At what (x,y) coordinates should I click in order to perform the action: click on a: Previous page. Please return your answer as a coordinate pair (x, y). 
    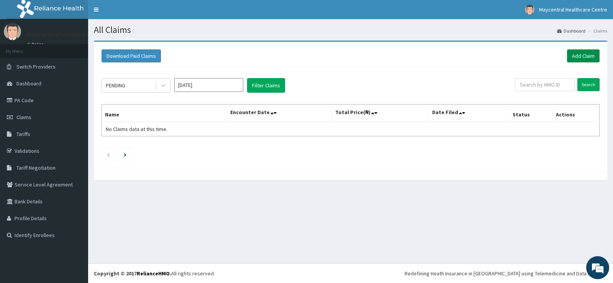
    Looking at the image, I should click on (108, 154).